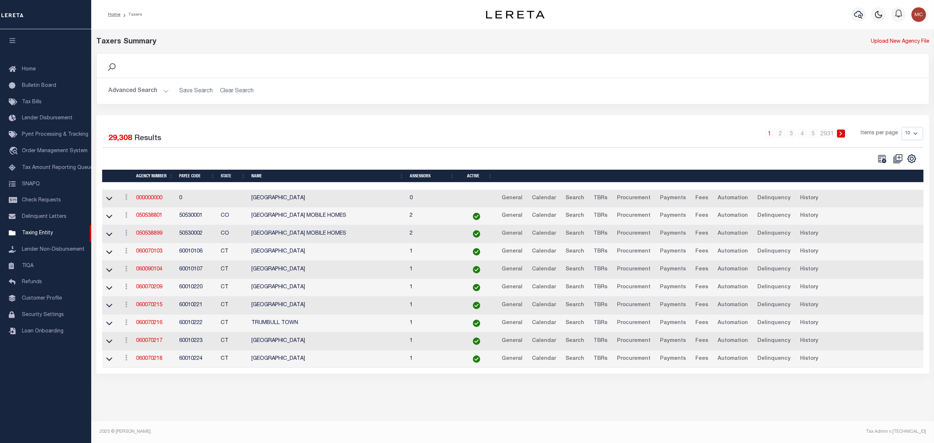 This screenshot has width=934, height=443. What do you see at coordinates (47, 118) in the screenshot?
I see `span: Lender Disbursement` at bounding box center [47, 118].